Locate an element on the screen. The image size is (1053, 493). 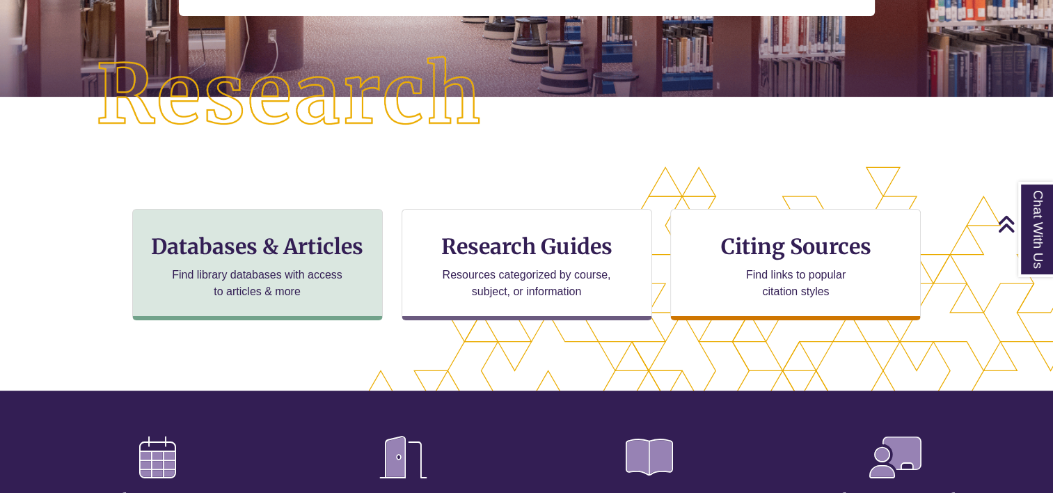
p: Find library databases with access to articles & more is located at coordinates (257, 283).